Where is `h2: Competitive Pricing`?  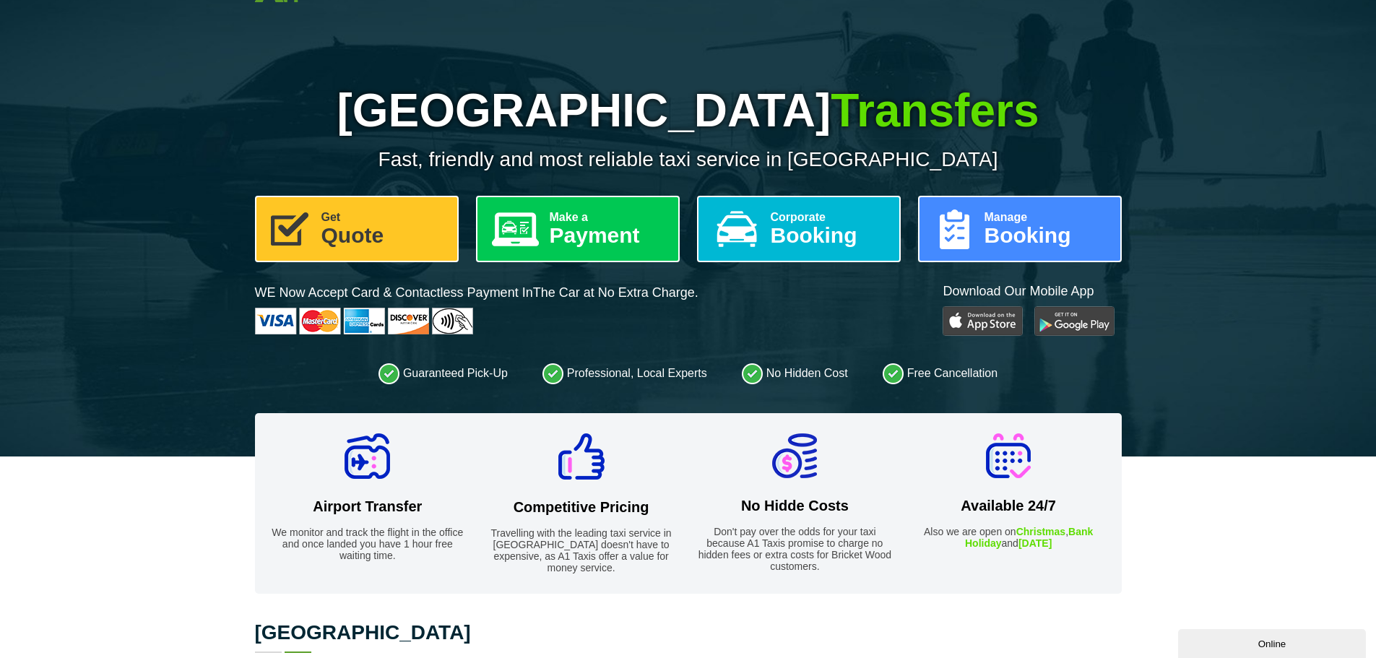
h2: Competitive Pricing is located at coordinates (581, 507).